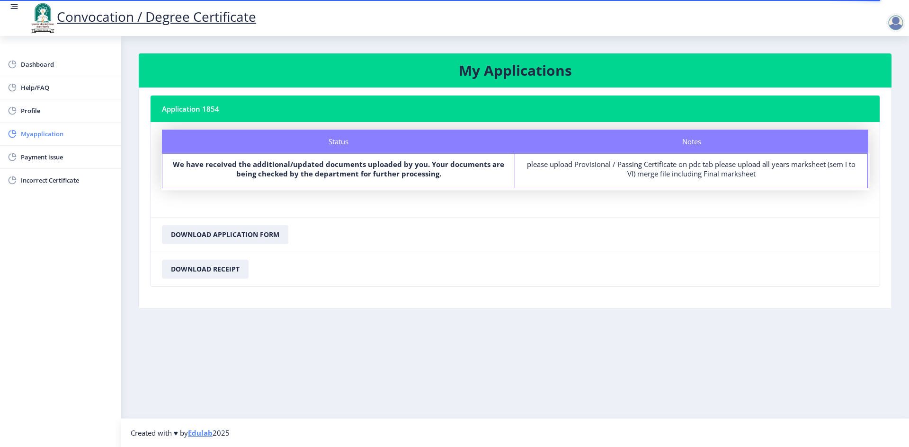  What do you see at coordinates (67, 180) in the screenshot?
I see `span: Incorrect Certificate` at bounding box center [67, 180].